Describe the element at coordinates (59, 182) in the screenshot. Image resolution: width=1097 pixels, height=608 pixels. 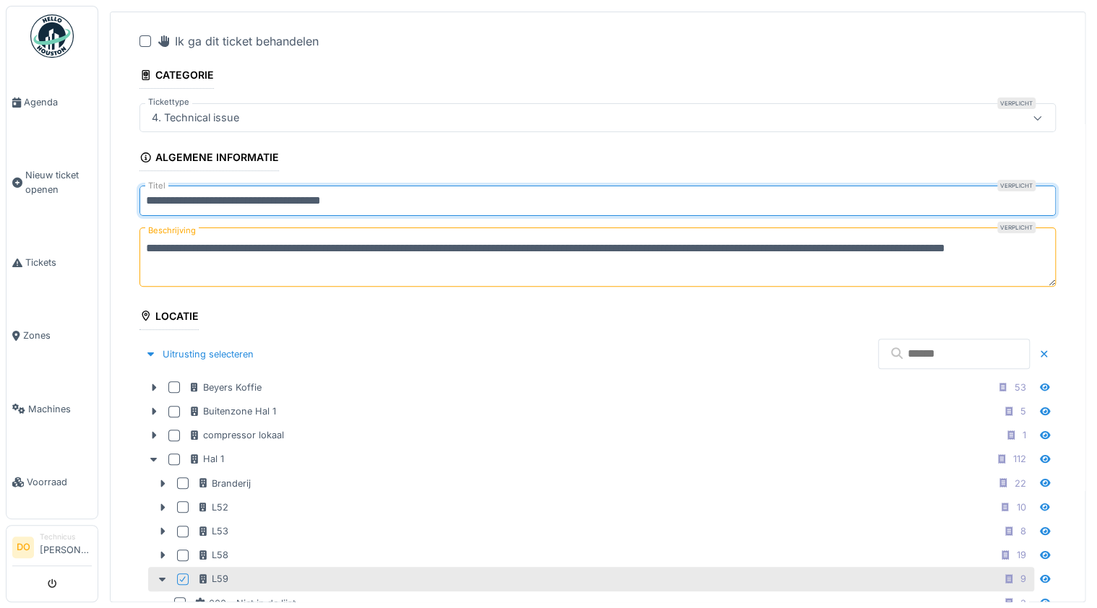
I see `span: Nieuw ticket openen` at that location.